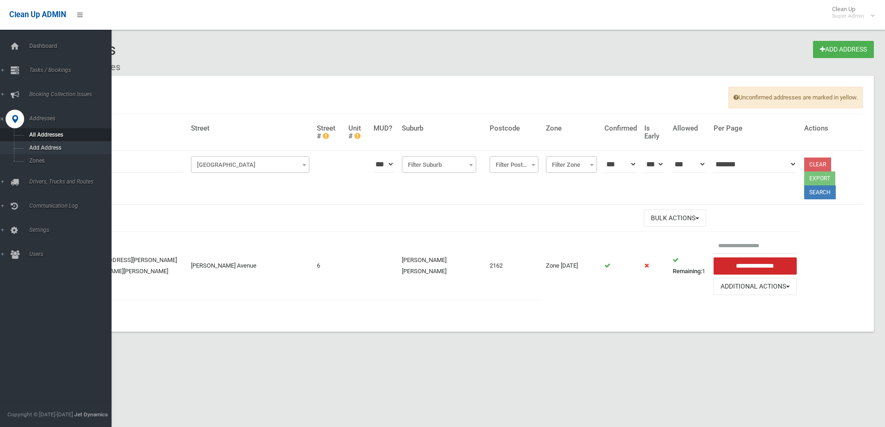 Image resolution: width=885 pixels, height=427 pixels. I want to click on h4: Is Early, so click(655, 132).